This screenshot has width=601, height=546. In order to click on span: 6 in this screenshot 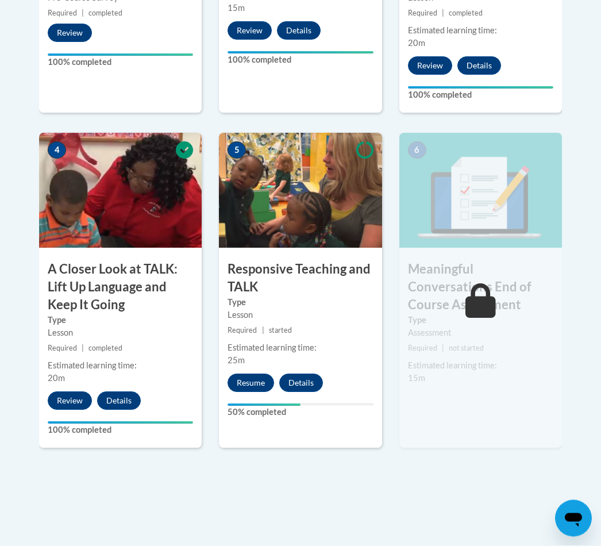, I will do `click(417, 151)`.